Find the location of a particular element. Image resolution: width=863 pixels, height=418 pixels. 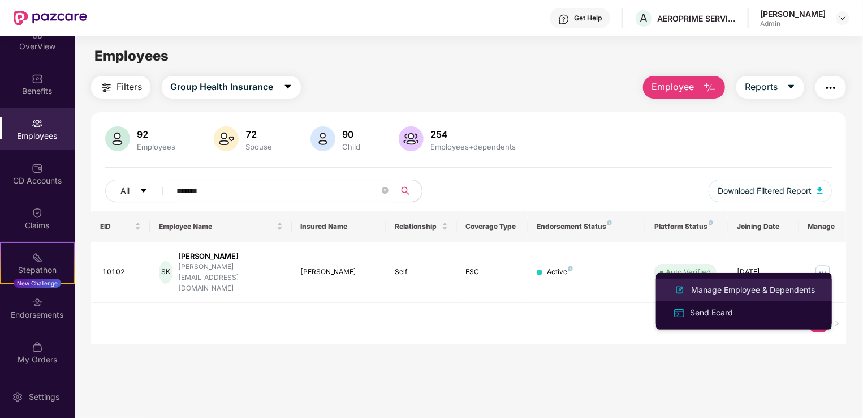

li: Next Page is located at coordinates (837, 323).